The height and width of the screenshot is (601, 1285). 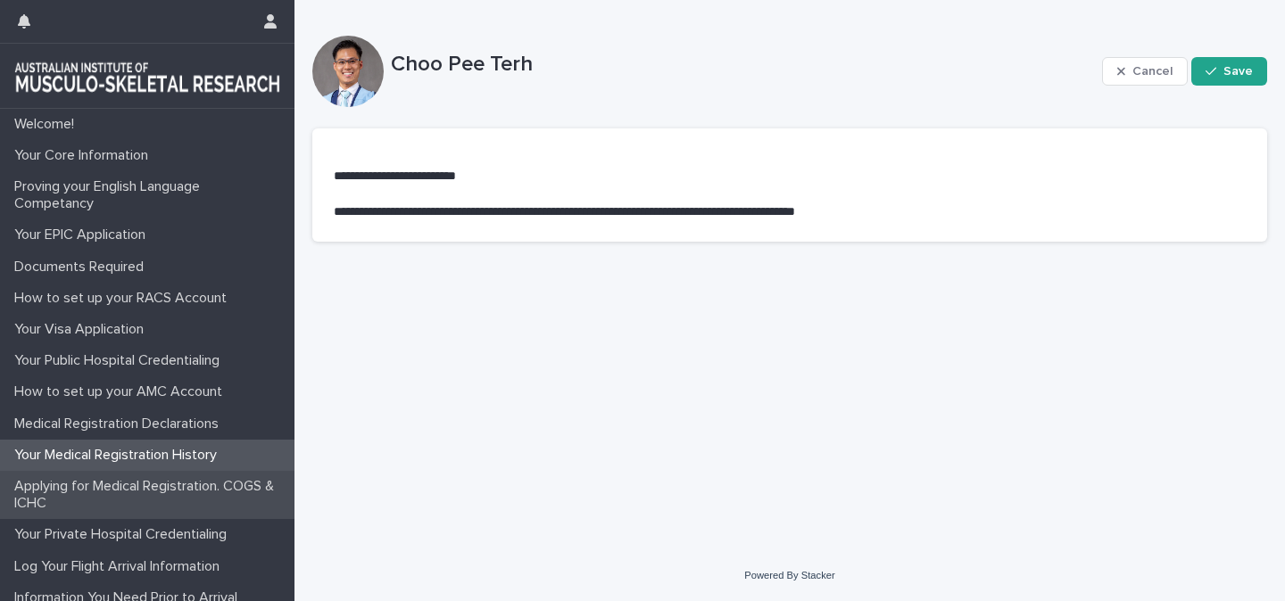 I want to click on p: Choo Pee Terh, so click(x=742, y=64).